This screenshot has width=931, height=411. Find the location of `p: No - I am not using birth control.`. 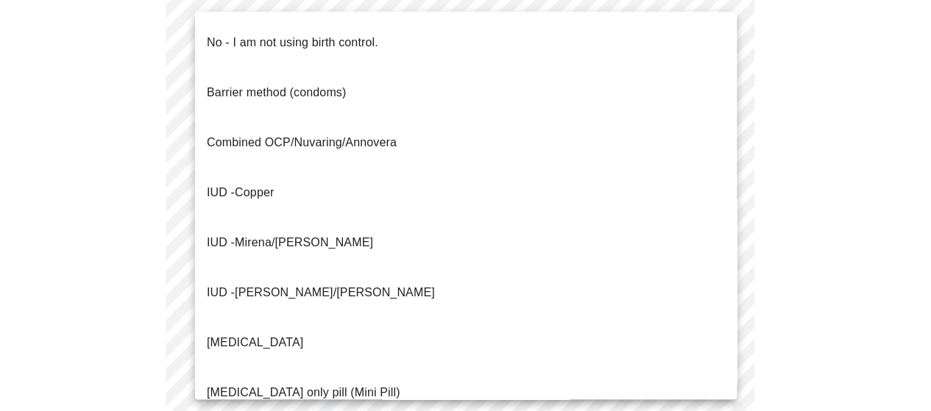

p: No - I am not using birth control. is located at coordinates (292, 43).